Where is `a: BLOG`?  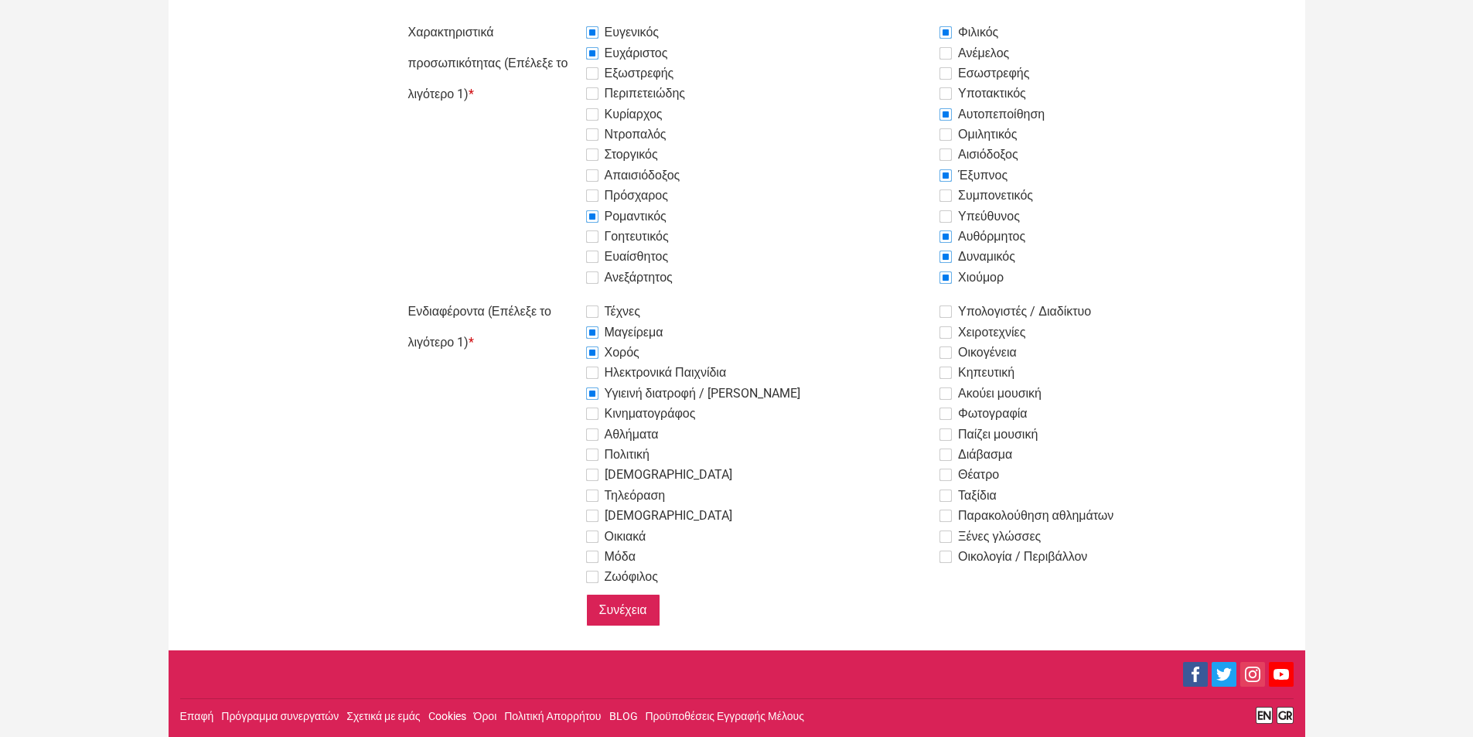
a: BLOG is located at coordinates (623, 716).